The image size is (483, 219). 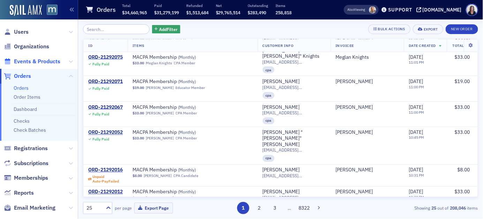 What do you see at coordinates (367, 82) in the screenshot?
I see `span: Diane Wright` at bounding box center [367, 82].